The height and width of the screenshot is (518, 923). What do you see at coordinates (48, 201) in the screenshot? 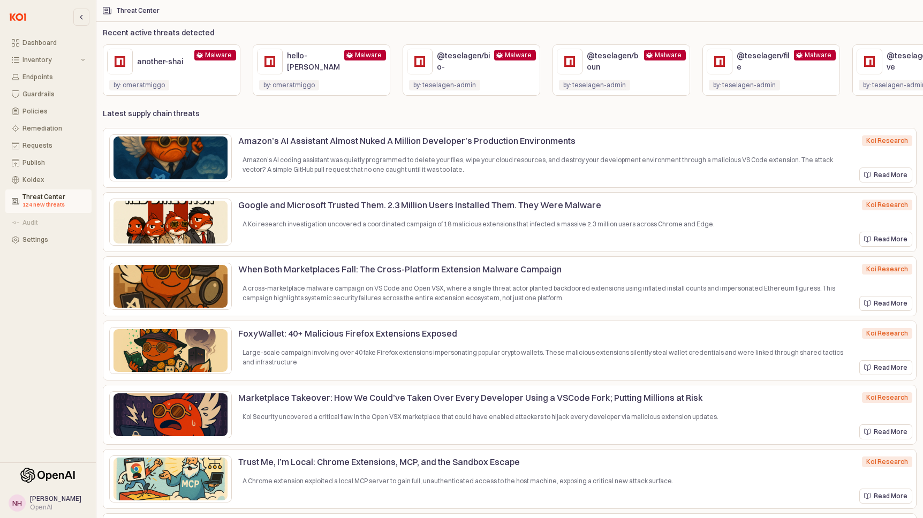
I see `button: Threat Center` at bounding box center [48, 201].